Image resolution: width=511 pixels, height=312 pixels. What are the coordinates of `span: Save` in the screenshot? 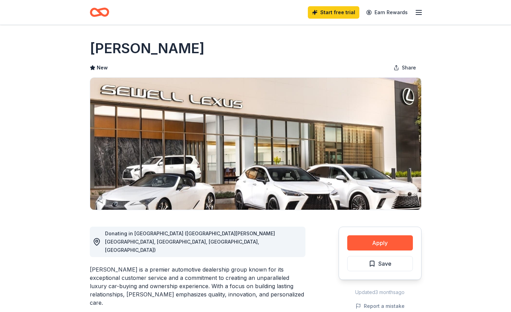 It's located at (385, 264).